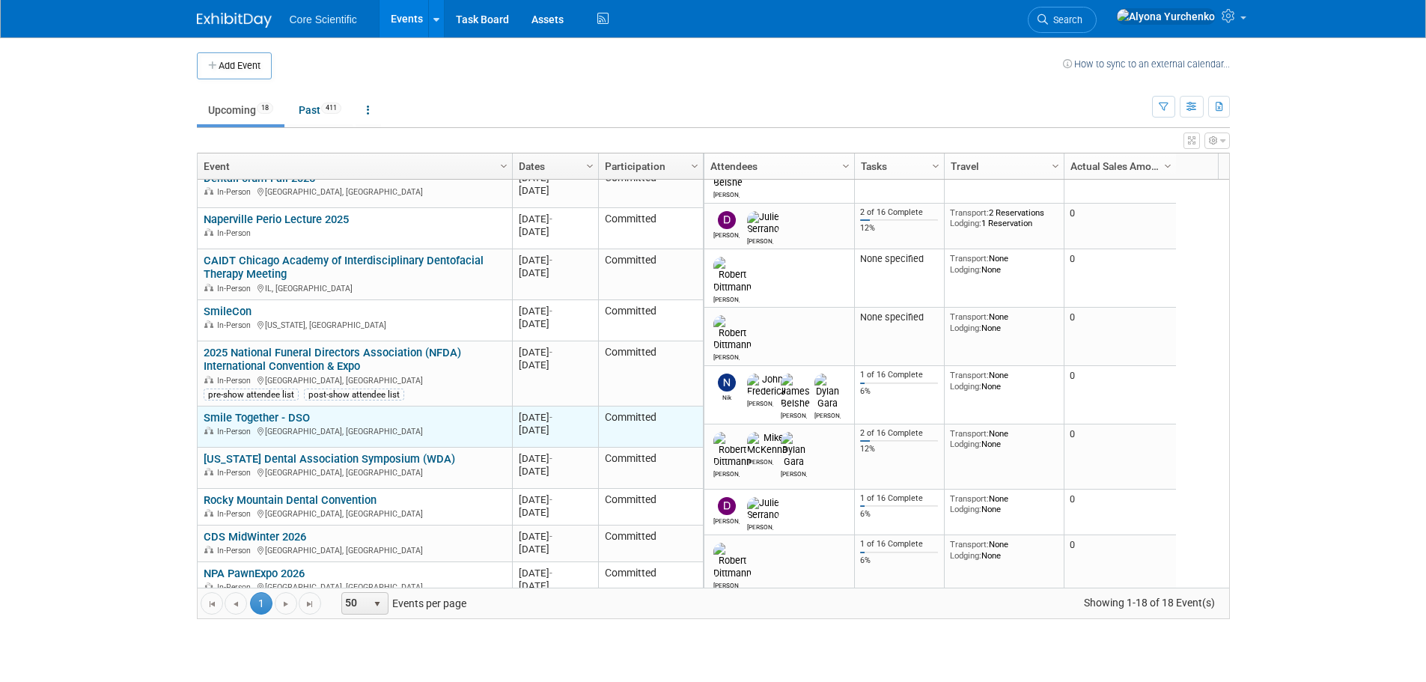  I want to click on img: James Belshe, so click(795, 392).